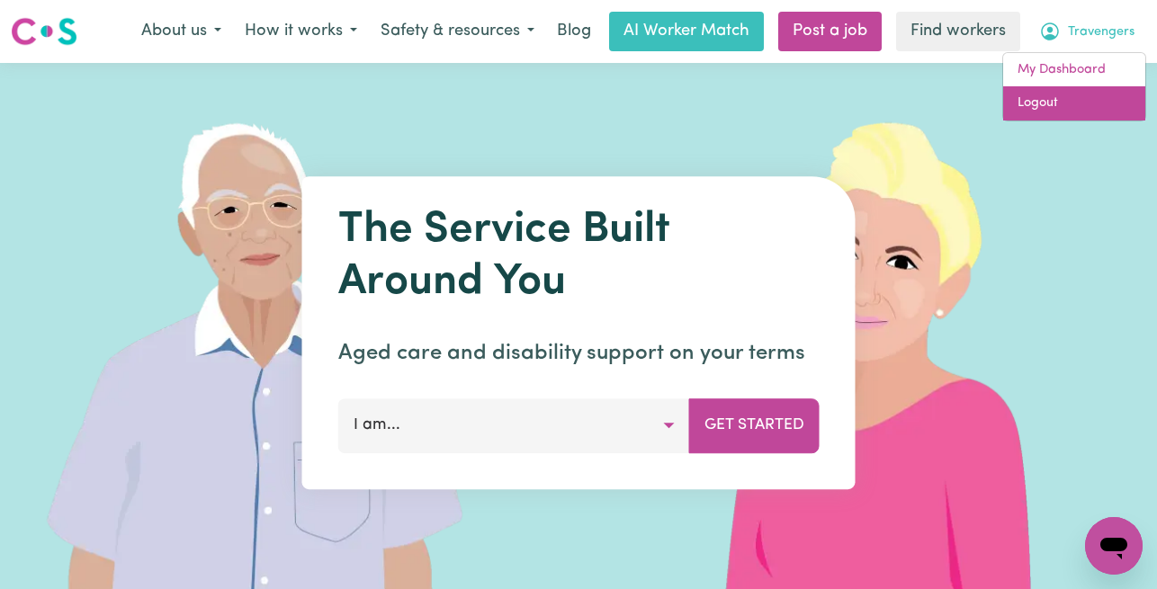 Image resolution: width=1157 pixels, height=589 pixels. What do you see at coordinates (830, 31) in the screenshot?
I see `a: Post a job` at bounding box center [830, 31].